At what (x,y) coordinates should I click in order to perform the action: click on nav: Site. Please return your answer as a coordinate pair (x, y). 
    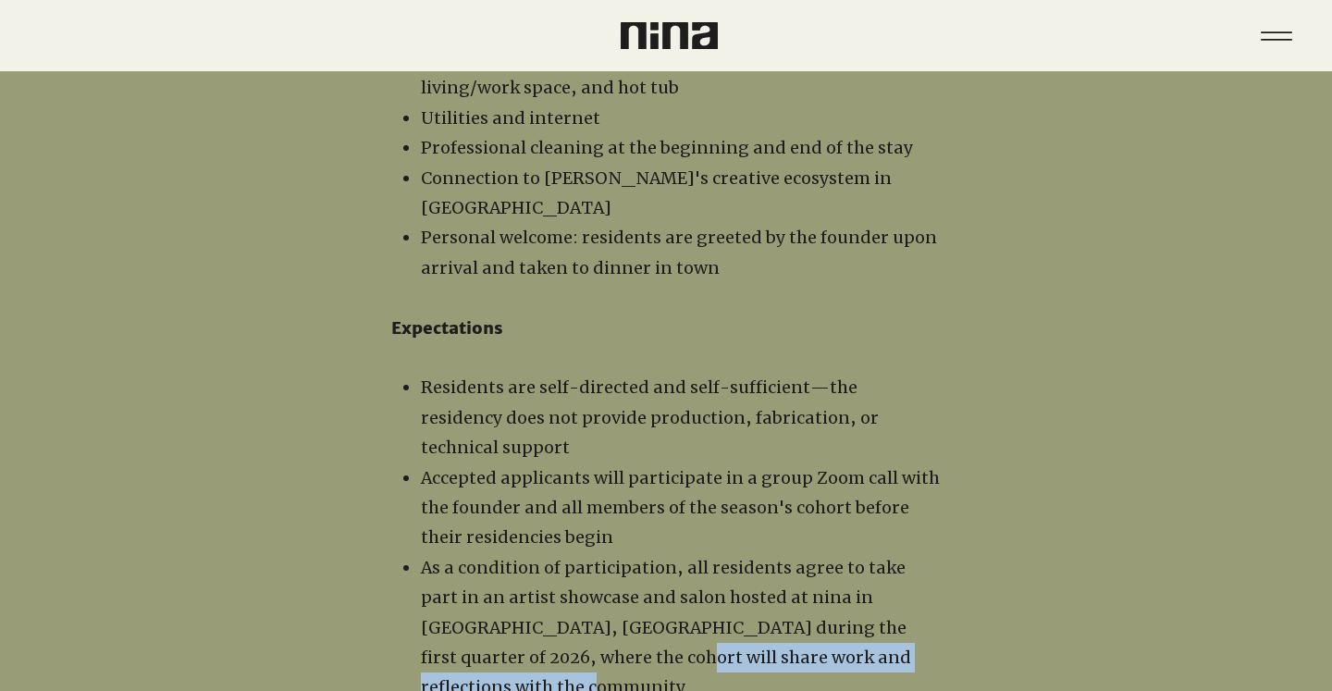
    Looking at the image, I should click on (1276, 35).